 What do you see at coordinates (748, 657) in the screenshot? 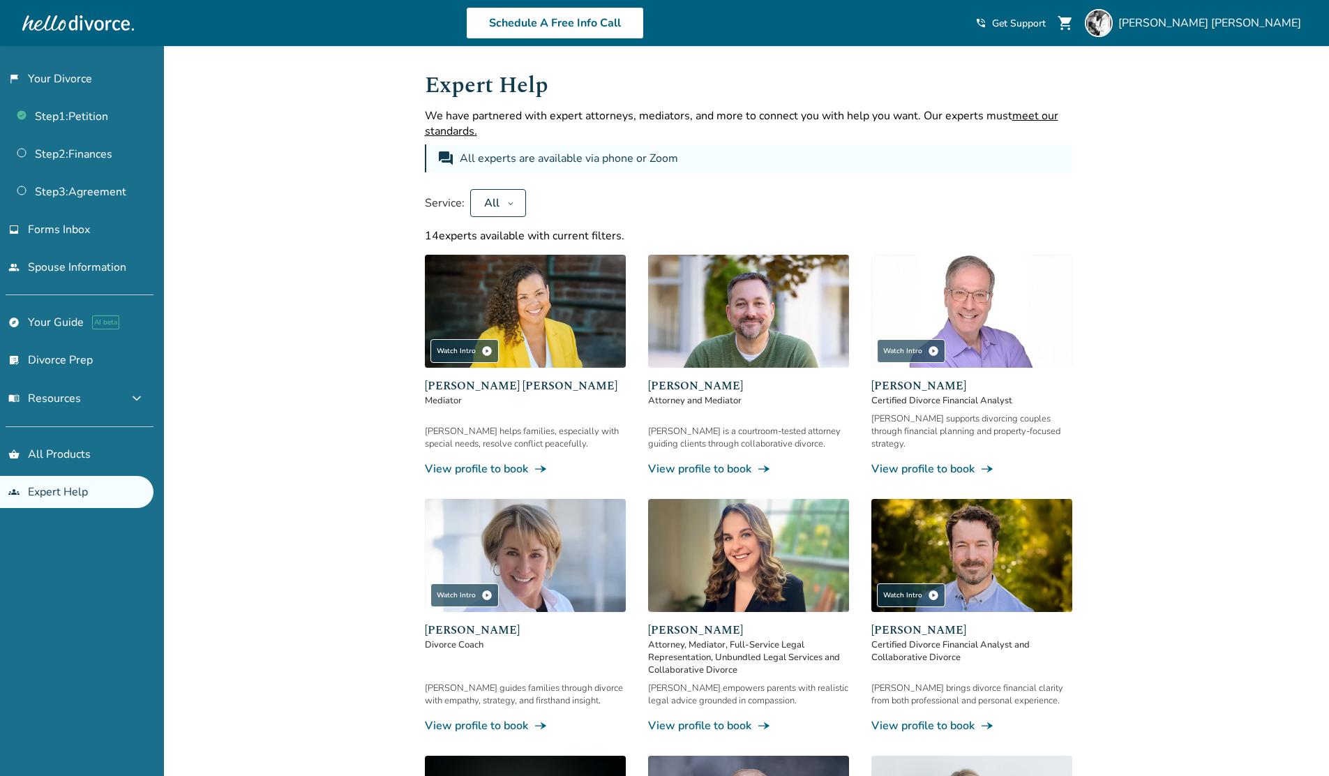
I see `span: Attorney, Mediator, Full-Service Legal Representation, Unbundled Legal Services and Collaborative...` at bounding box center [748, 657].